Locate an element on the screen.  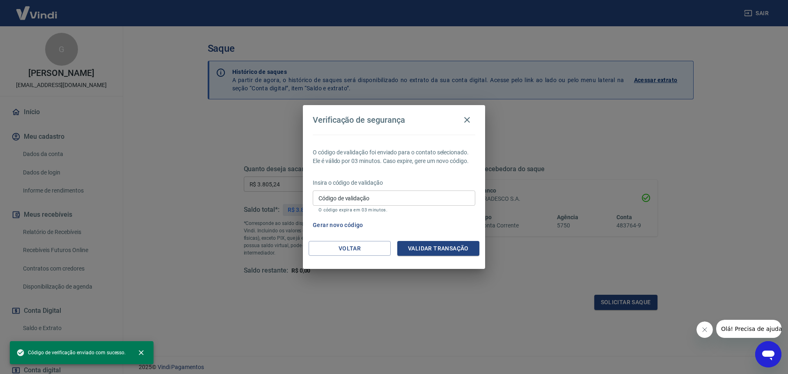
p: Insira o código de validação is located at coordinates (394, 183).